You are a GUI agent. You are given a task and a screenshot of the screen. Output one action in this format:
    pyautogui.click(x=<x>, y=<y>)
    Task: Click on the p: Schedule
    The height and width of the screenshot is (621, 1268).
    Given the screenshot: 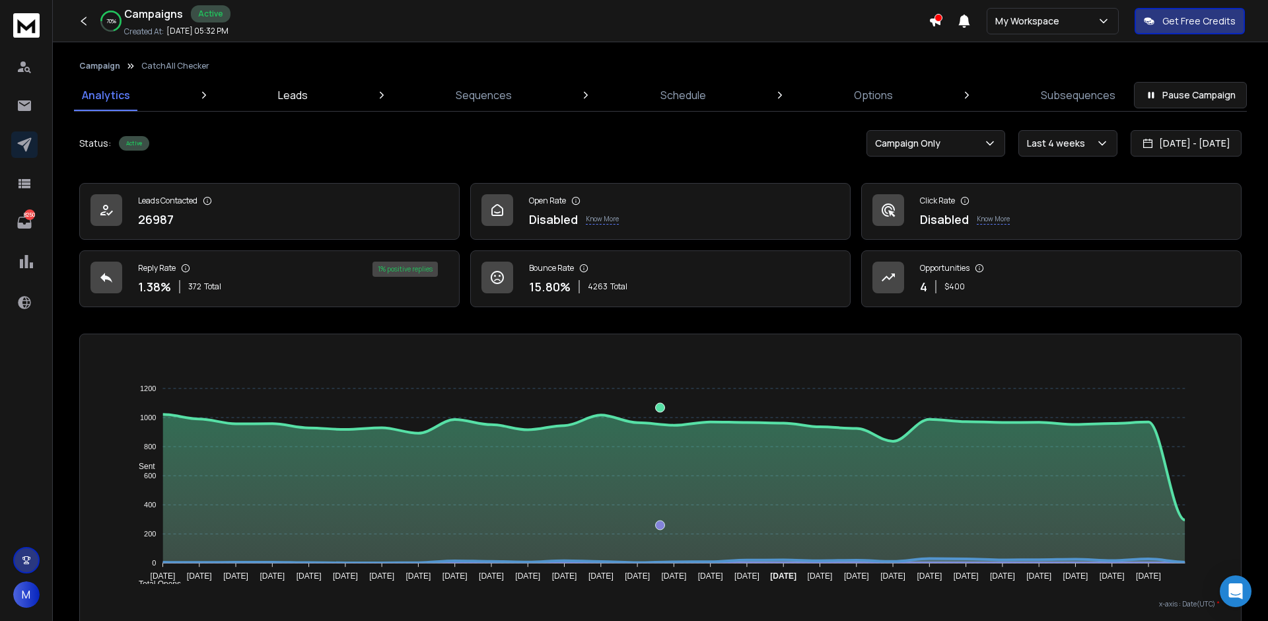 What is the action you would take?
    pyautogui.click(x=683, y=95)
    